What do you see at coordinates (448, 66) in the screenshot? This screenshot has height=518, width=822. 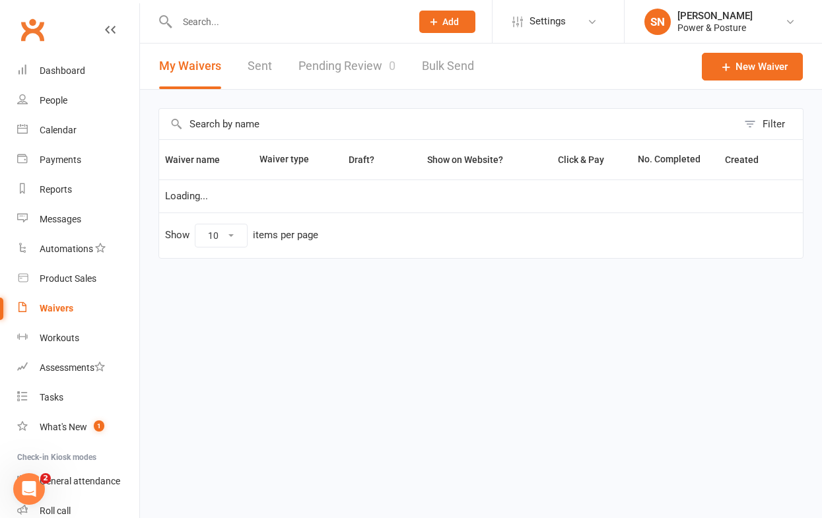 I see `a: Bulk Send` at bounding box center [448, 66].